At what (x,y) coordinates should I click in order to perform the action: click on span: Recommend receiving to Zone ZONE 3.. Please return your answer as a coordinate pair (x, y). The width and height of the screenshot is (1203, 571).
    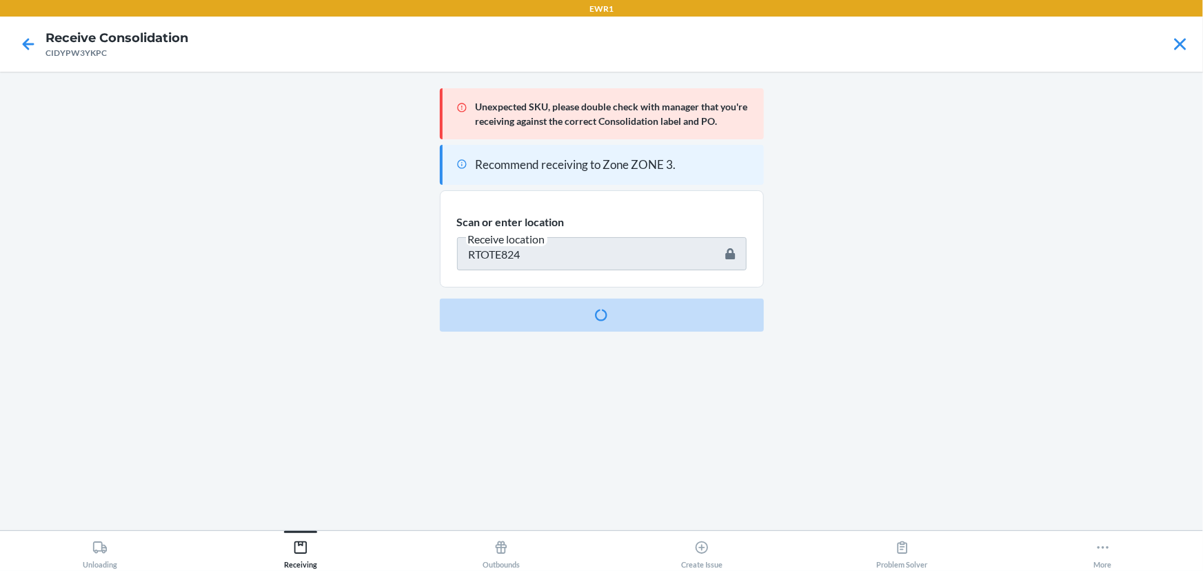
    Looking at the image, I should click on (576, 164).